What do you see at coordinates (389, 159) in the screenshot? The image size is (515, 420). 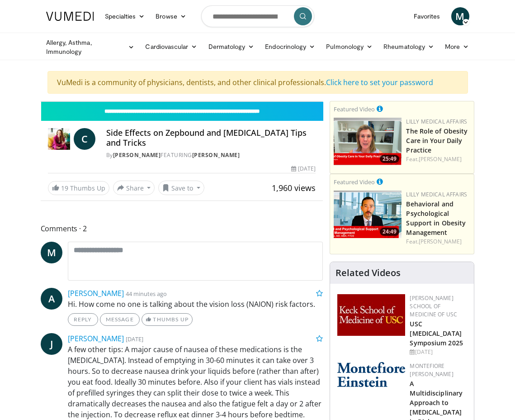 I see `span: 25:49` at bounding box center [389, 159].